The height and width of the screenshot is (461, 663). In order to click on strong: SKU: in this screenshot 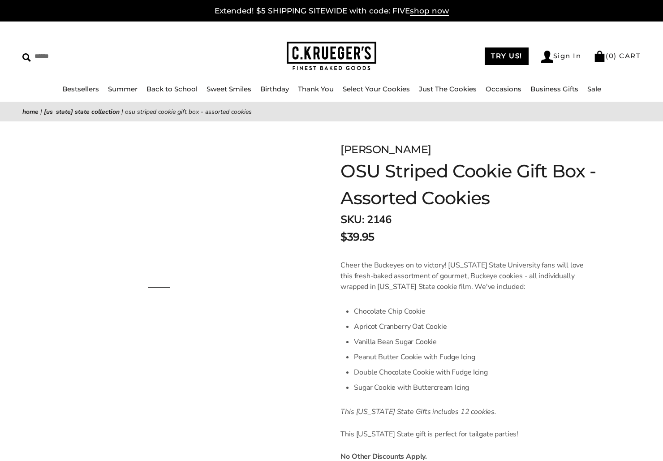, I will do `click(352, 220)`.